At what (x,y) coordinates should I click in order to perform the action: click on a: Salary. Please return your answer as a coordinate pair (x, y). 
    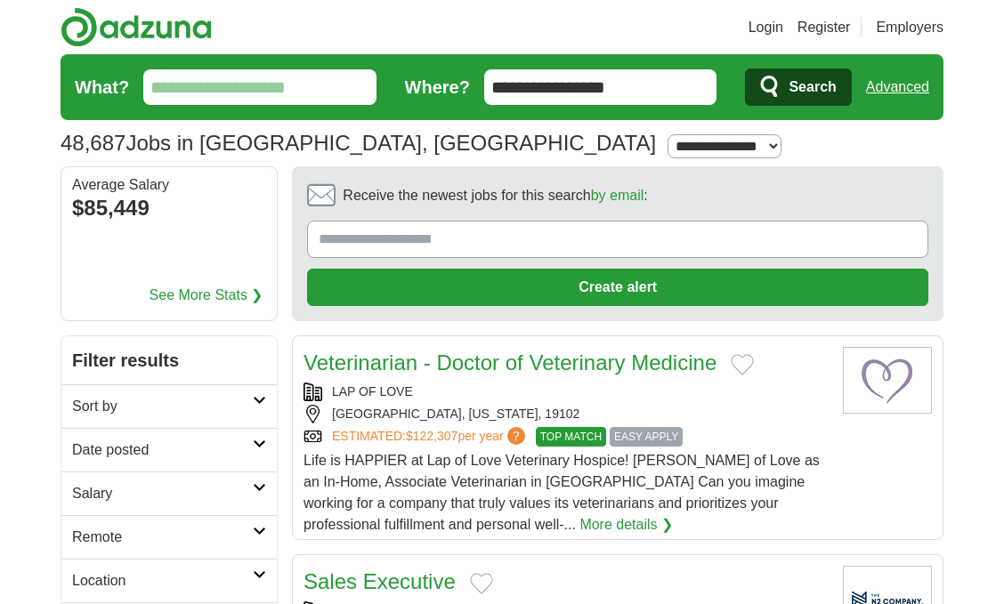
    Looking at the image, I should click on (169, 493).